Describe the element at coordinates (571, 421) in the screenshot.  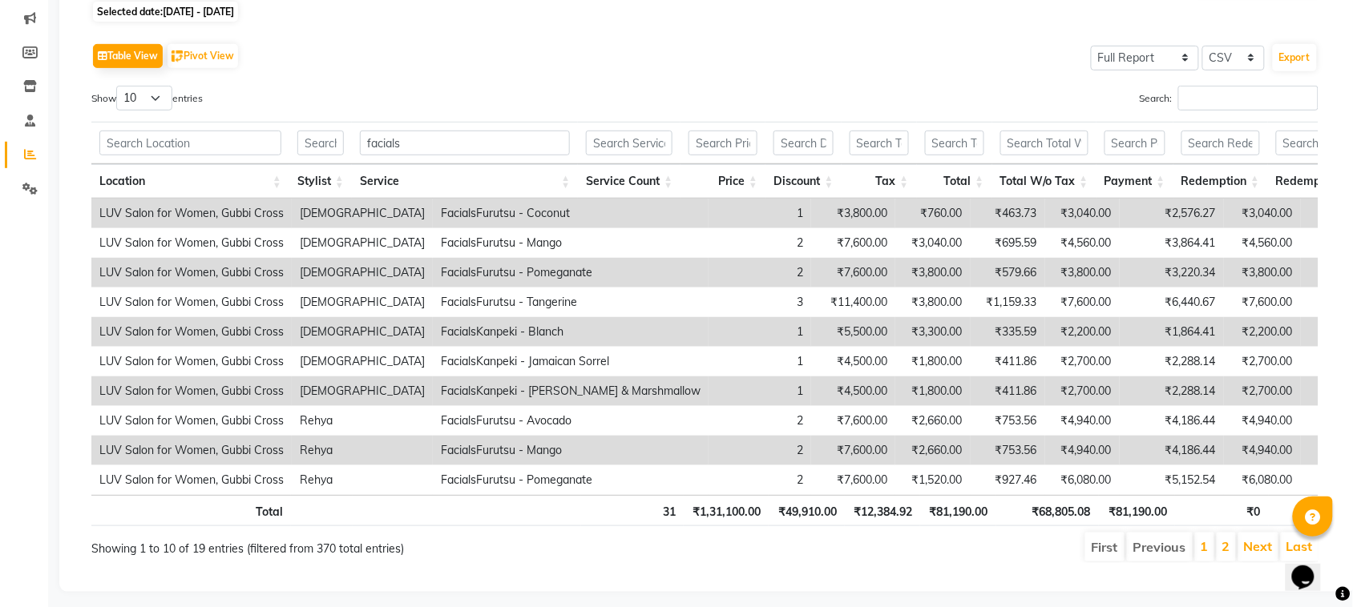
I see `td: FacialsFurutsu - Avocado` at that location.